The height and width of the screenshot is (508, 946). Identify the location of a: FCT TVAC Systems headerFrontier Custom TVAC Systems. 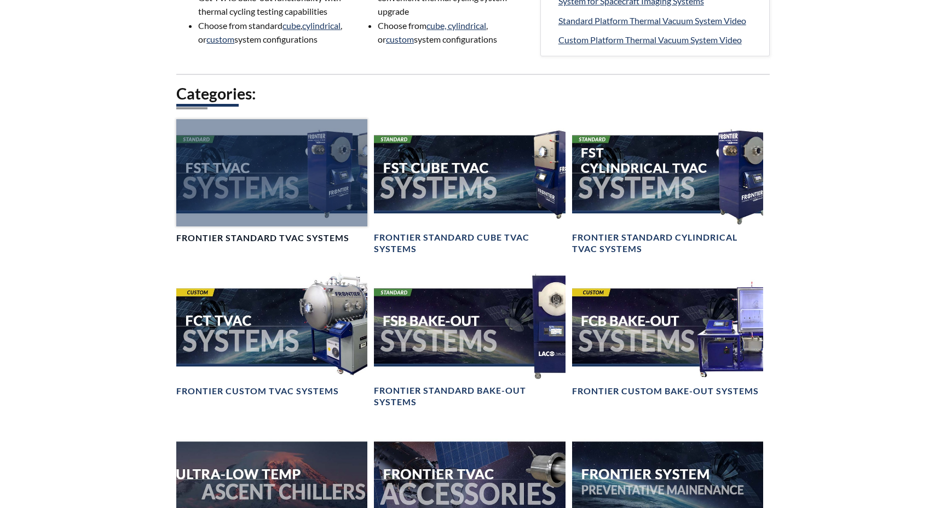
(271, 335).